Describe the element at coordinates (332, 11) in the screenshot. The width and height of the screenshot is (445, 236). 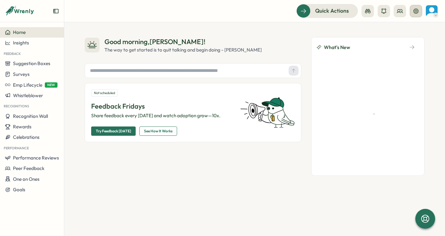
I see `span: Quick Actions` at that location.